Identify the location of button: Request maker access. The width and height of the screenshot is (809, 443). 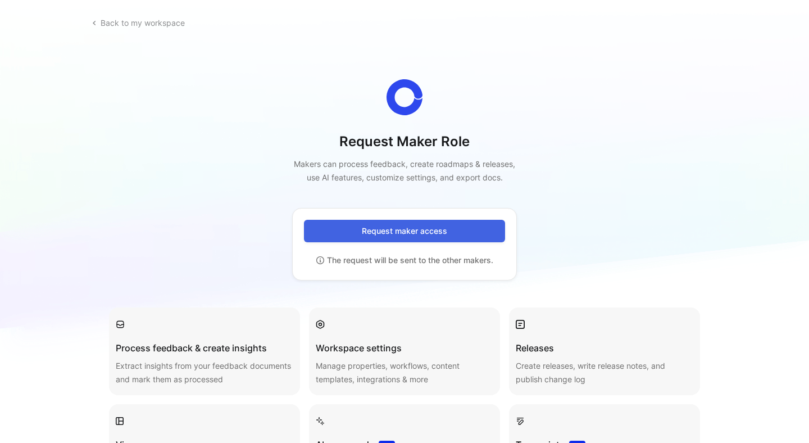
(405, 231).